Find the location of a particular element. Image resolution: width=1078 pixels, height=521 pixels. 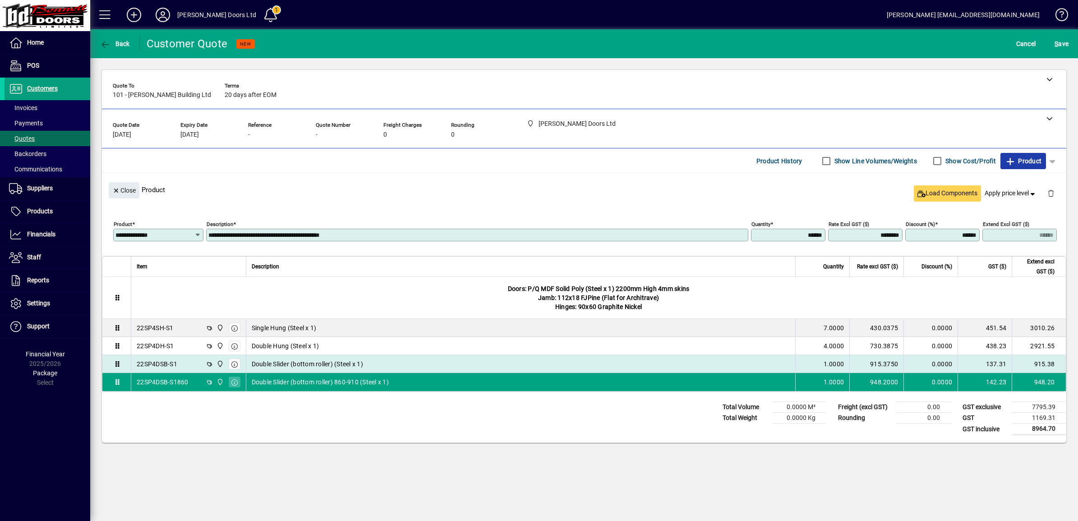

td: 142.23 is located at coordinates (985, 382).